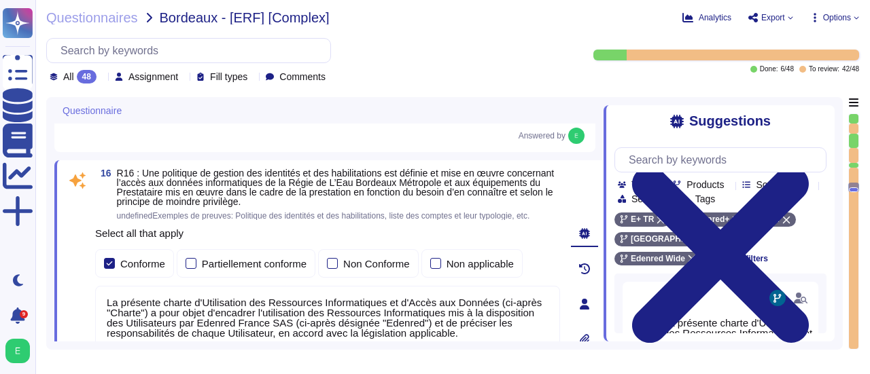 The image size is (870, 374). What do you see at coordinates (542, 136) in the screenshot?
I see `span: Answered by` at bounding box center [542, 136].